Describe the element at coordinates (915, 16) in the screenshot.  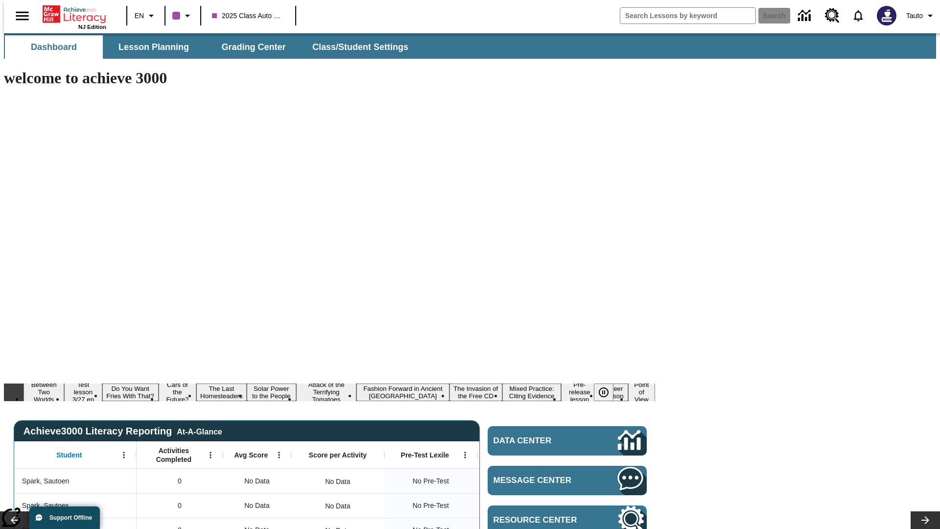
I see `span: Tauto` at that location.